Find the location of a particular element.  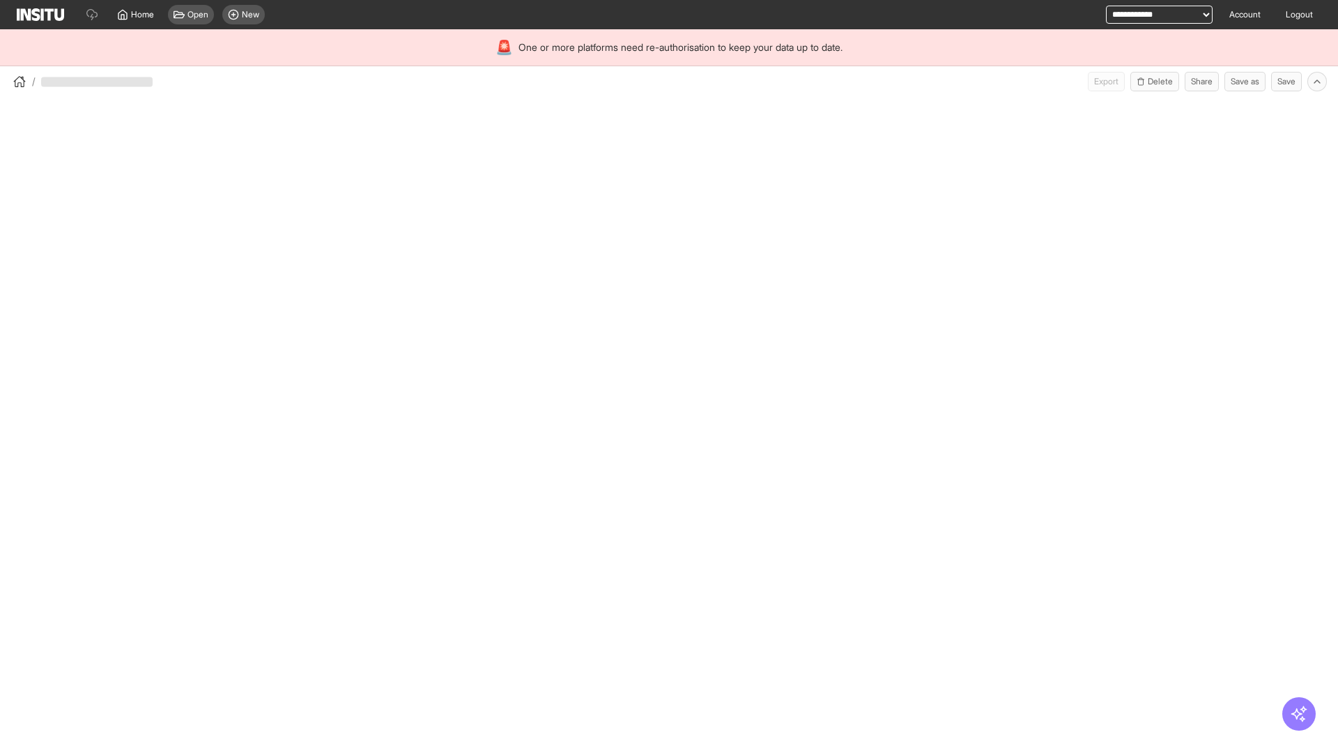

button: Save as is located at coordinates (1245, 82).